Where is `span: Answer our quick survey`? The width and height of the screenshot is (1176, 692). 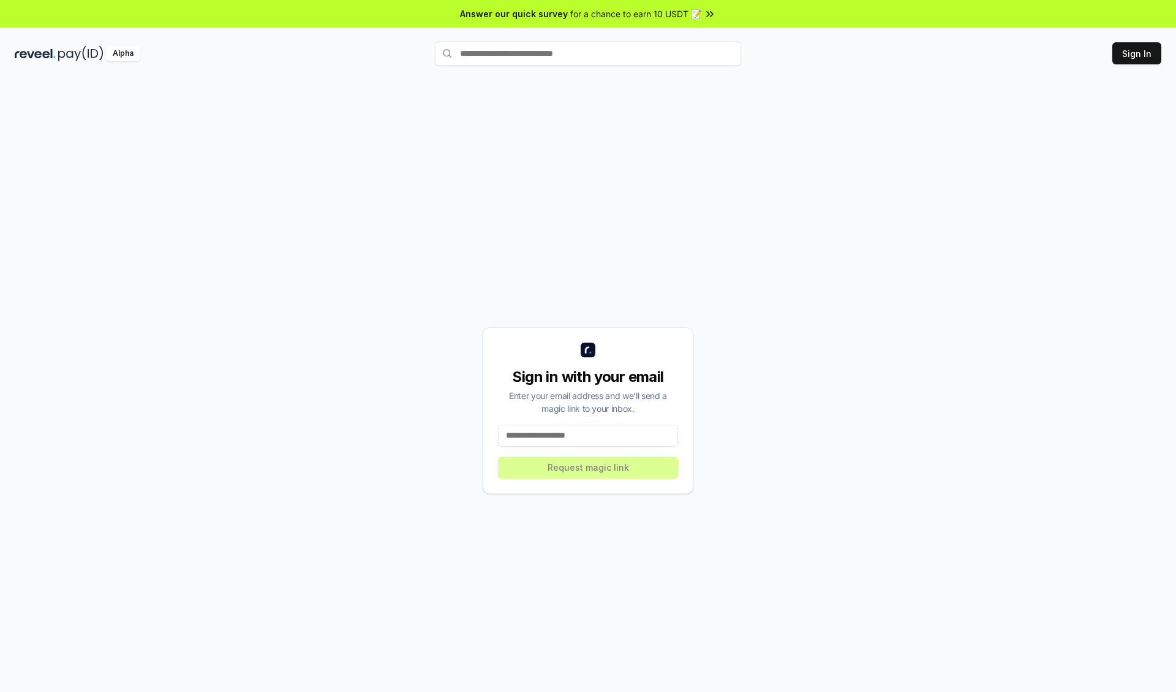
span: Answer our quick survey is located at coordinates (514, 13).